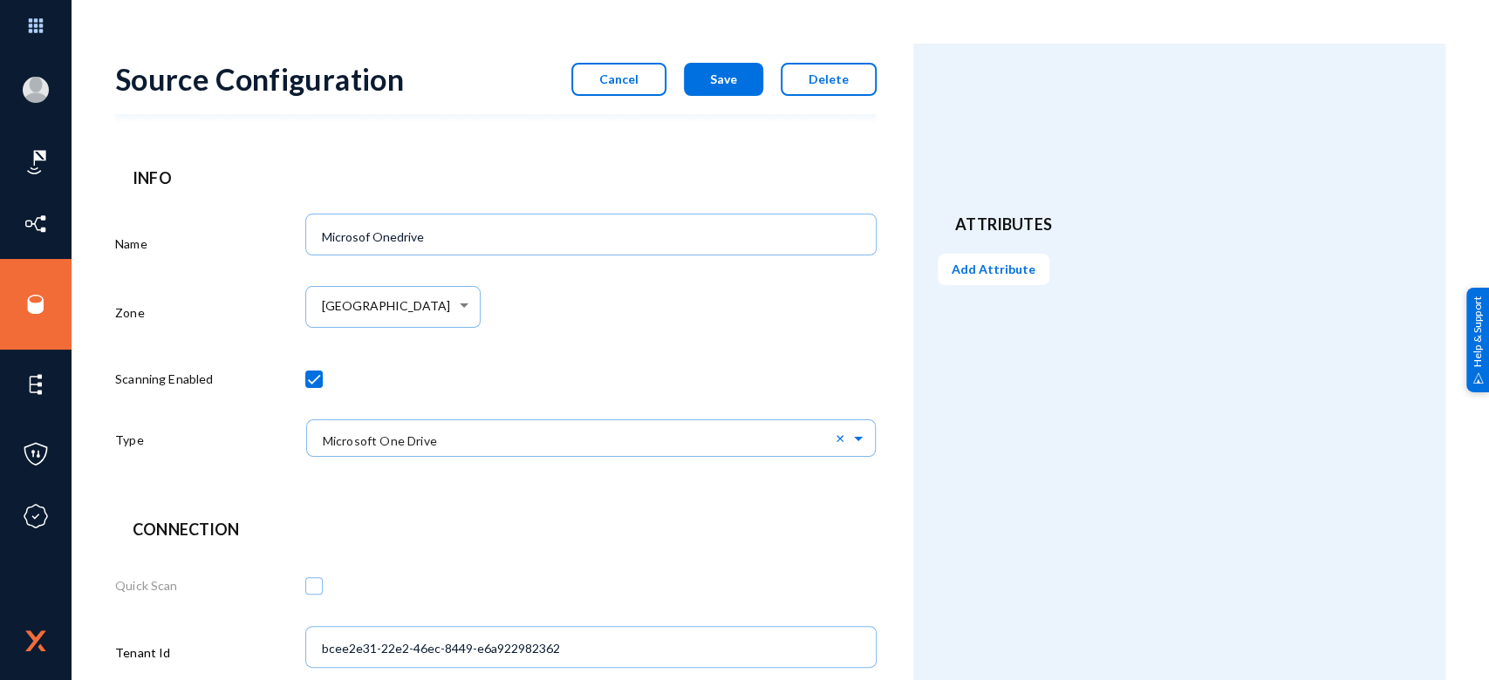 Image resolution: width=1489 pixels, height=680 pixels. Describe the element at coordinates (994, 270) in the screenshot. I see `button: Add Attribute` at that location.